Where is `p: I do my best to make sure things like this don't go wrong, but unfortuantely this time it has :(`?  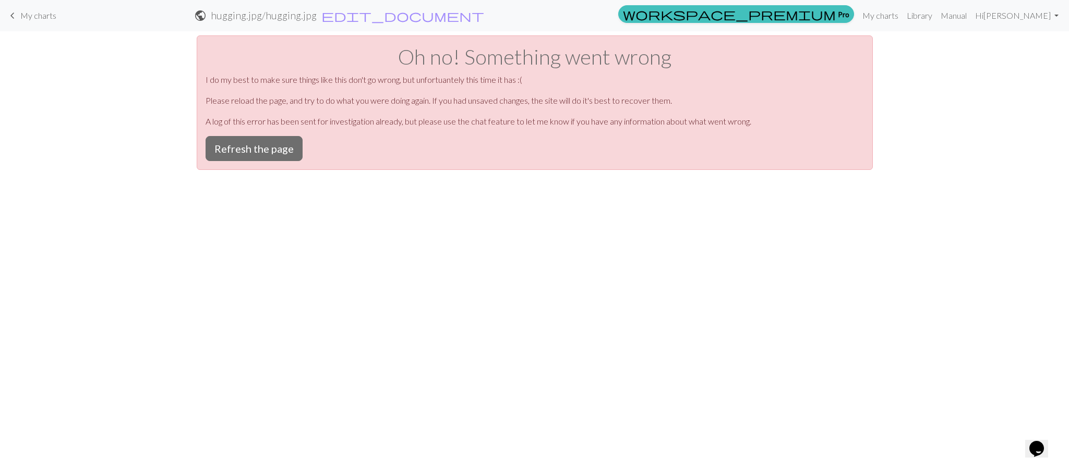 p: I do my best to make sure things like this don't go wrong, but unfortuantely this time it has :( is located at coordinates (535, 80).